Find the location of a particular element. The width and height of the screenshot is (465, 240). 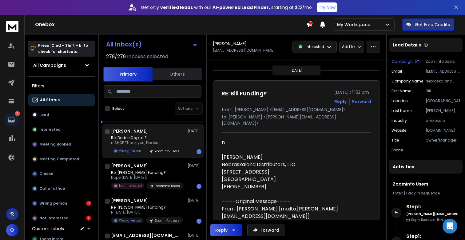

button: Others is located at coordinates (177, 74).